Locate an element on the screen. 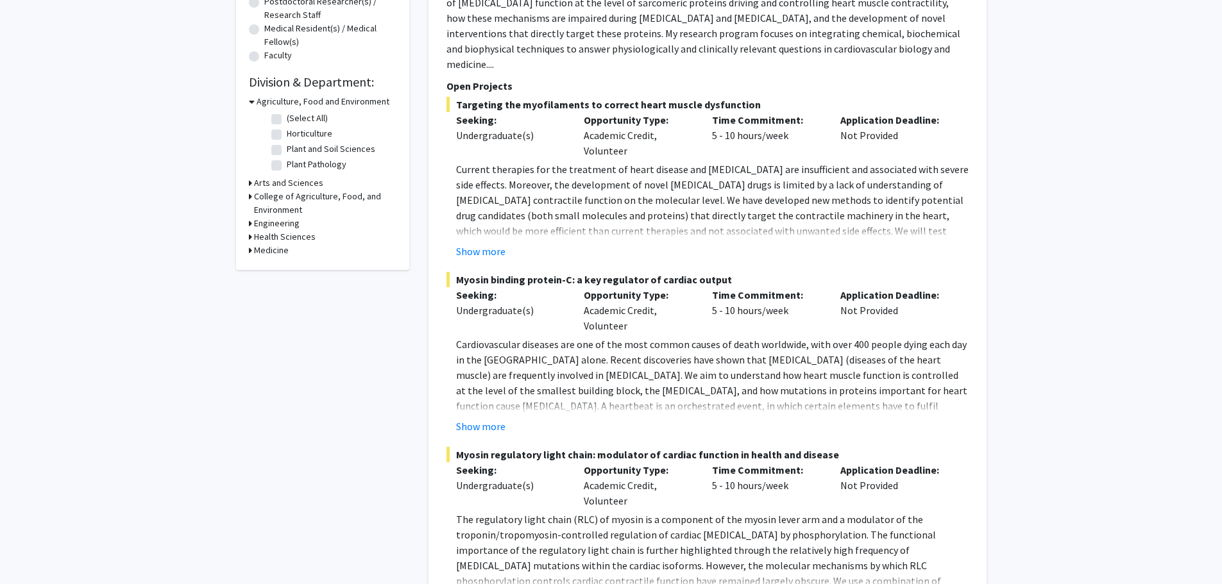 This screenshot has height=584, width=1222. label: Plant and Soil Sciences is located at coordinates (331, 149).